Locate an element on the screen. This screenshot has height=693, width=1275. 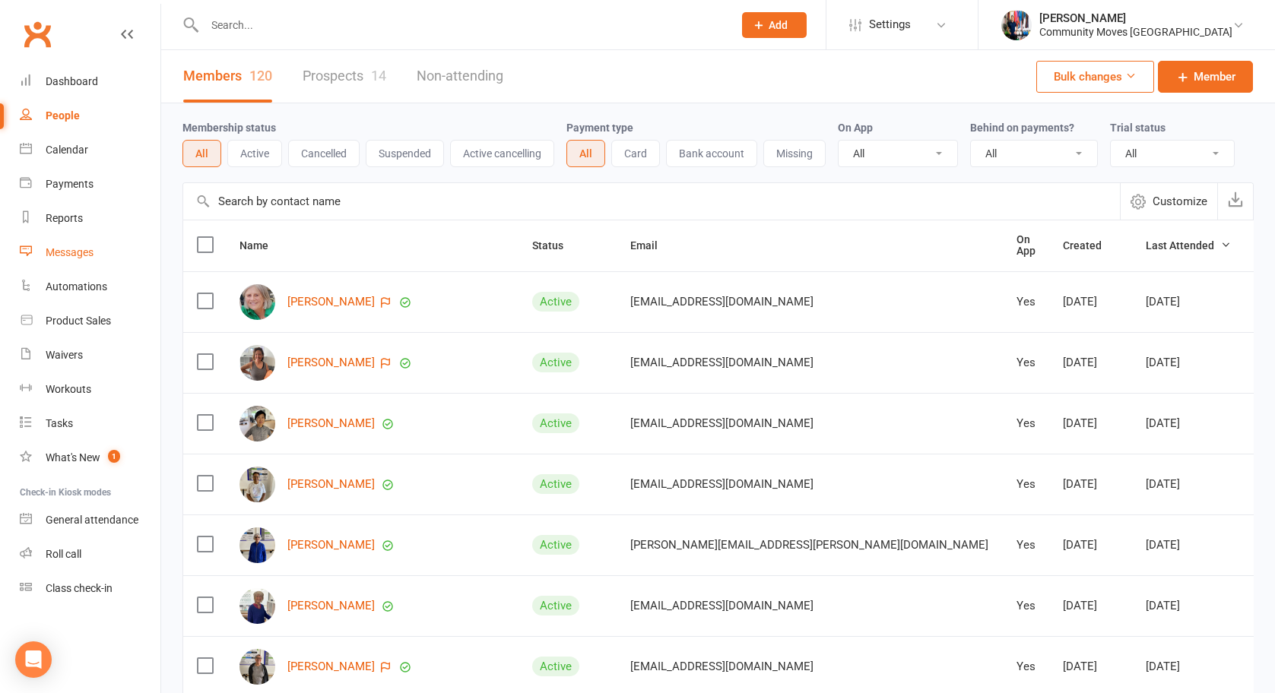
span: Email is located at coordinates (652, 246).